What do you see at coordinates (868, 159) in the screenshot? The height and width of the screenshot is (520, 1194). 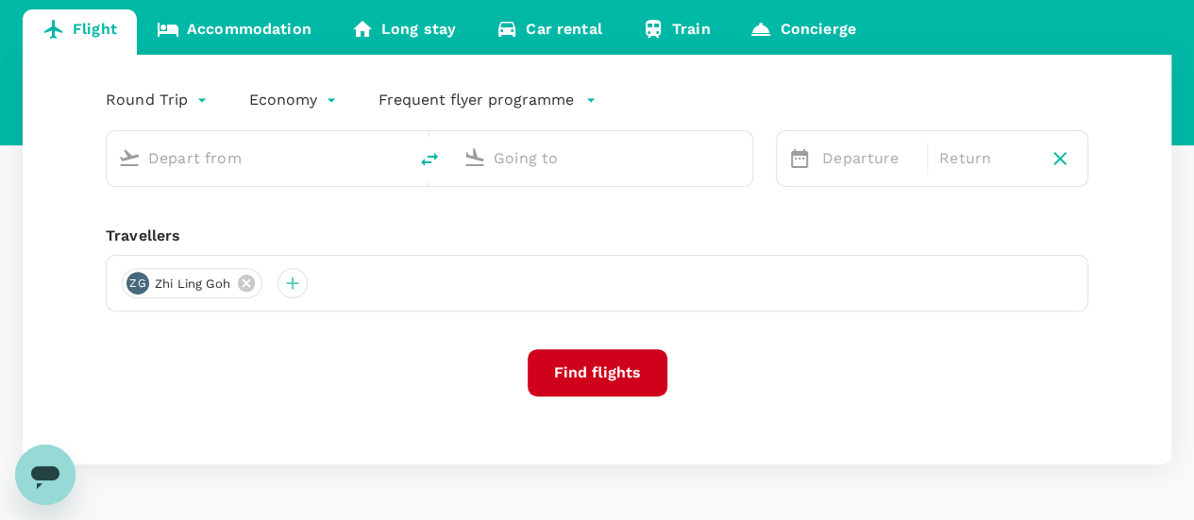 I see `p: Departure` at bounding box center [868, 159].